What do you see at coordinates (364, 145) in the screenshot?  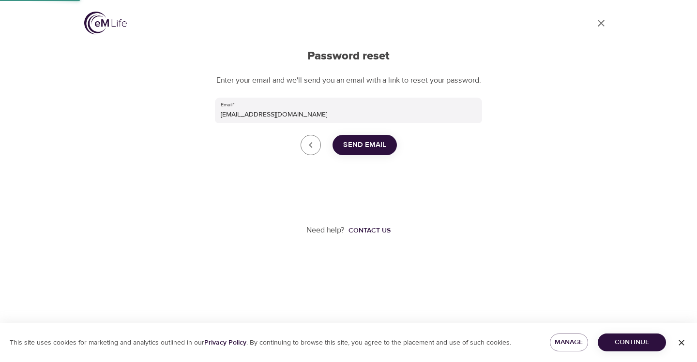 I see `button: Send Email` at bounding box center [364, 145].